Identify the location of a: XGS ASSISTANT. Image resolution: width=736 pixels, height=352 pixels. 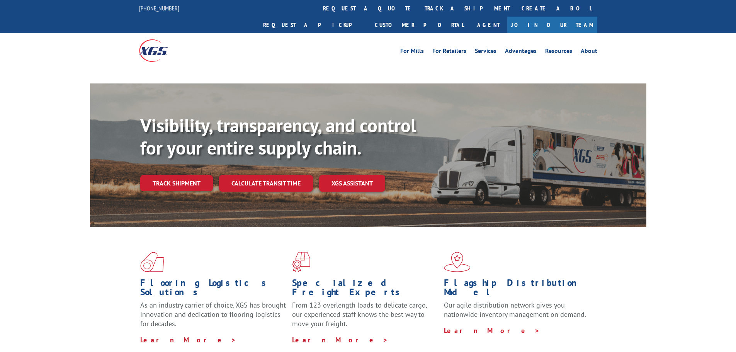
(352, 183).